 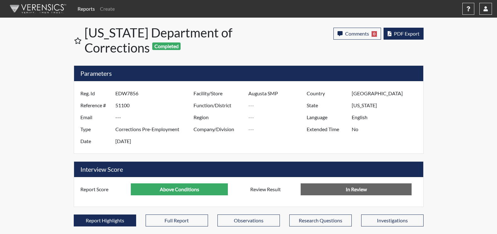 I want to click on label: Company/Division, so click(x=219, y=130).